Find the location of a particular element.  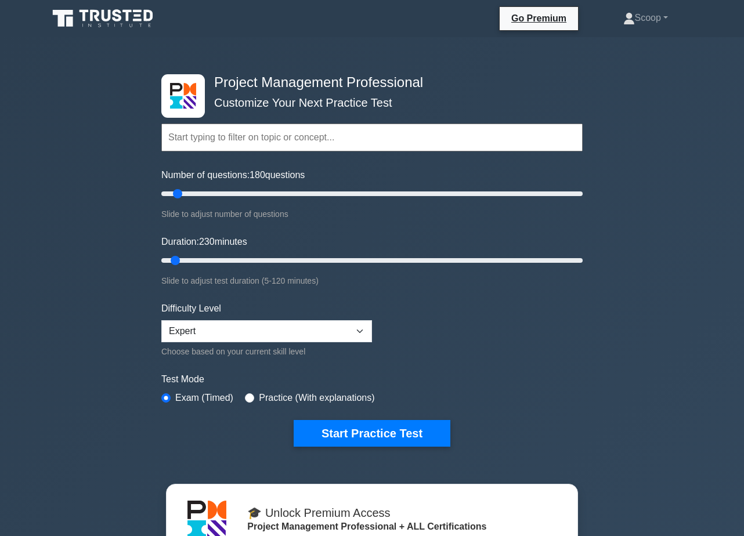

button: Start Practice Test is located at coordinates (372, 433).